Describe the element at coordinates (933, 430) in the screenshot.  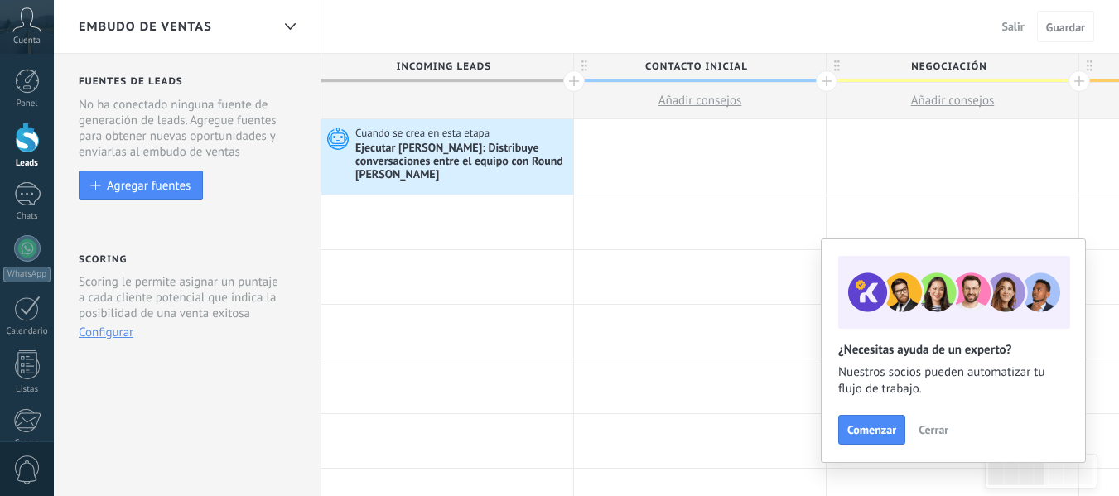
I see `span: Cerrar` at that location.